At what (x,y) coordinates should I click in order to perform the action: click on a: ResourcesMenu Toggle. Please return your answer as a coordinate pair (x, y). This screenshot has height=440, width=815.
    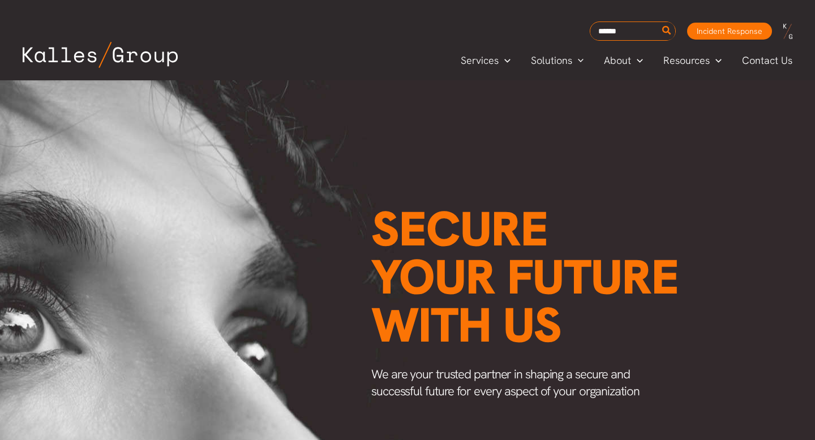
    Looking at the image, I should click on (692, 61).